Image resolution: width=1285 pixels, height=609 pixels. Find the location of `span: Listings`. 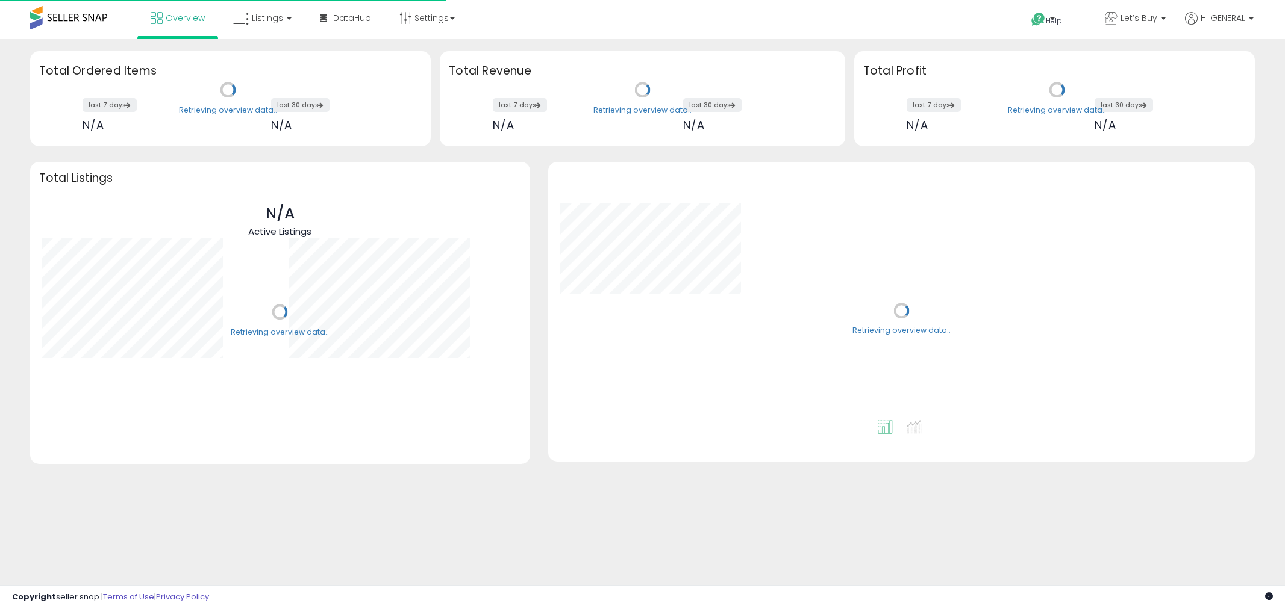

span: Listings is located at coordinates (267, 18).